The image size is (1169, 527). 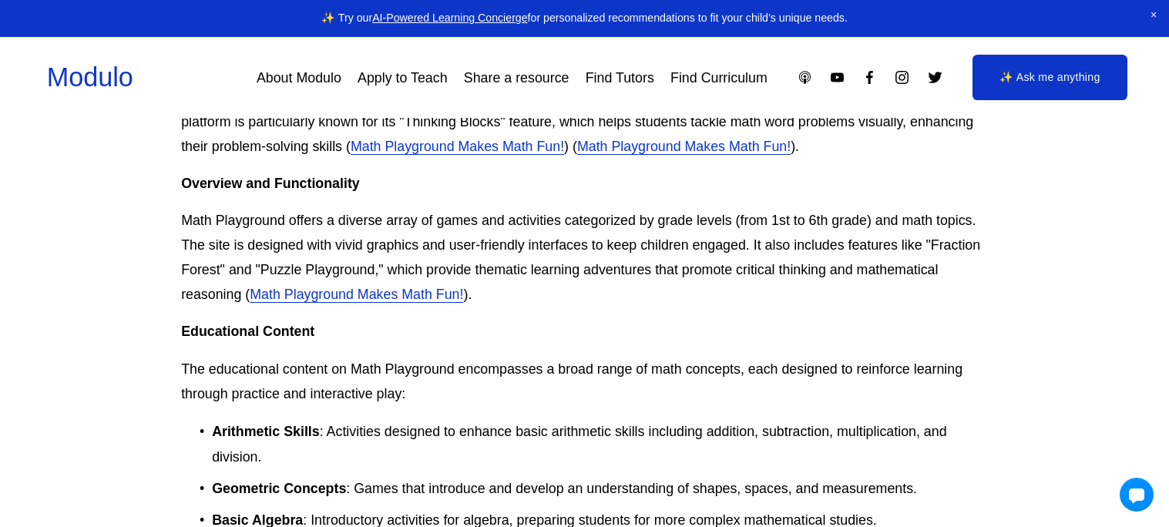 I want to click on a: Find Curriculum, so click(x=719, y=78).